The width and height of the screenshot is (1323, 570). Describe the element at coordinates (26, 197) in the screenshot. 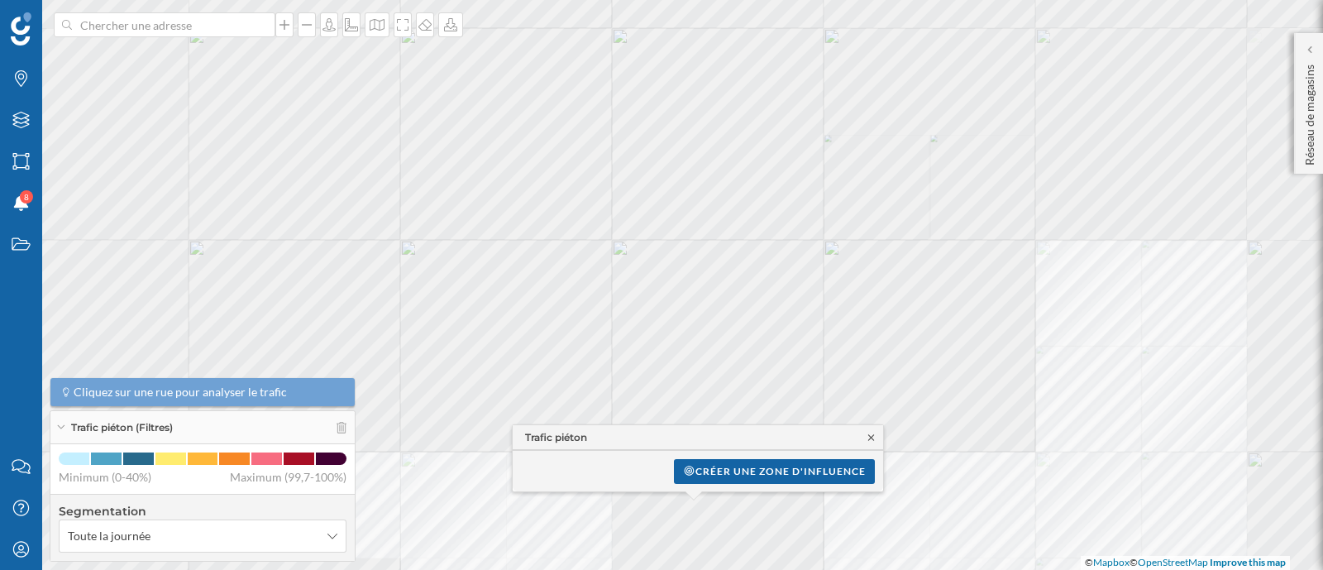

I see `span: 8` at that location.